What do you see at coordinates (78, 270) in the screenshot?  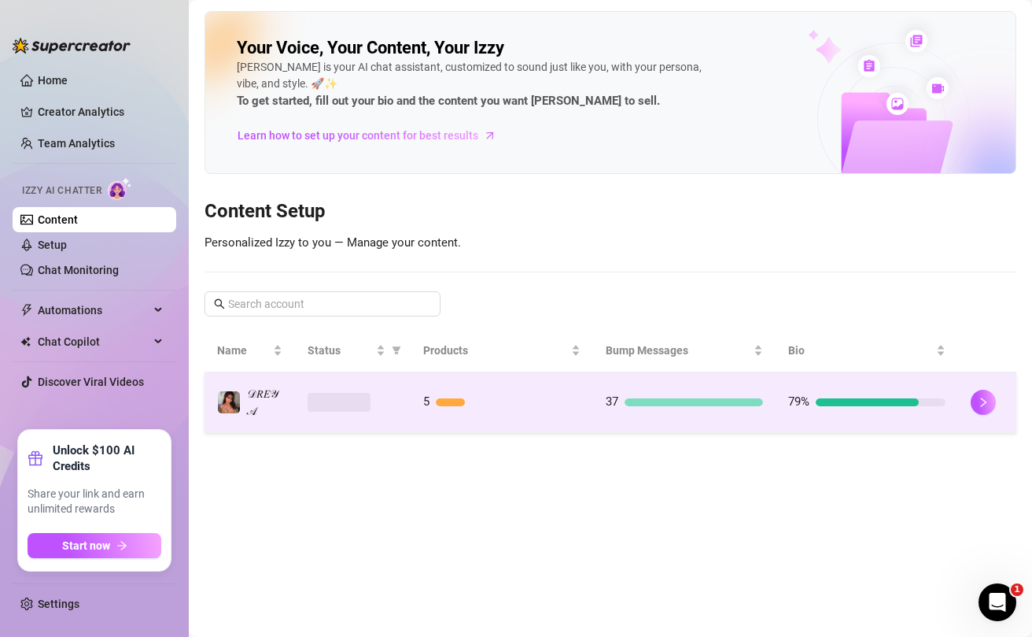 I see `a: Chat Monitoring` at bounding box center [78, 270].